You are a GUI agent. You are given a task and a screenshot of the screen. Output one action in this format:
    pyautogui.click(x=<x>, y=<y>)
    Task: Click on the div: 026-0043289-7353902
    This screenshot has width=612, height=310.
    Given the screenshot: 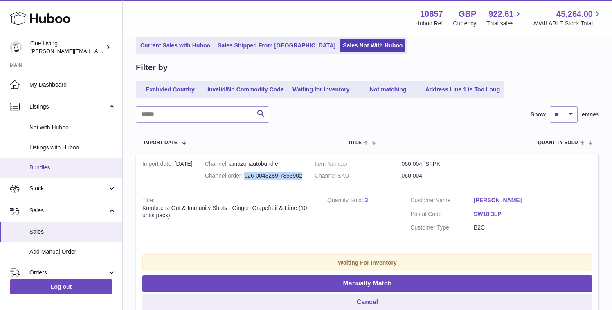 What is the action you would take?
    pyautogui.click(x=254, y=176)
    